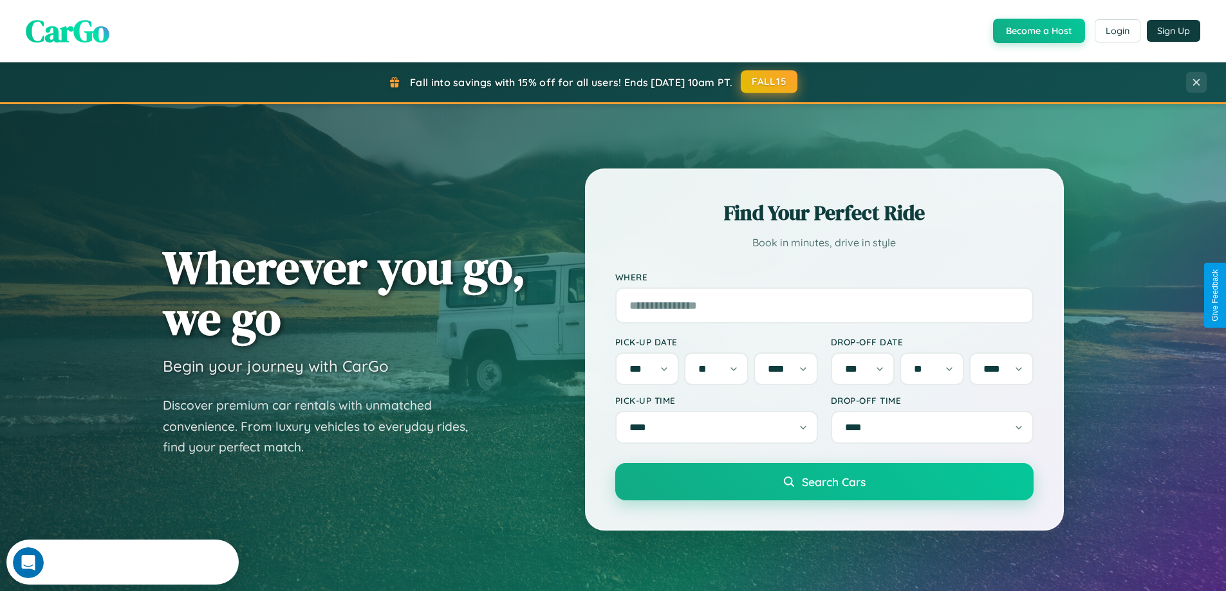 This screenshot has height=591, width=1226. Describe the element at coordinates (824, 243) in the screenshot. I see `p: Book in minutes, drive in style` at that location.